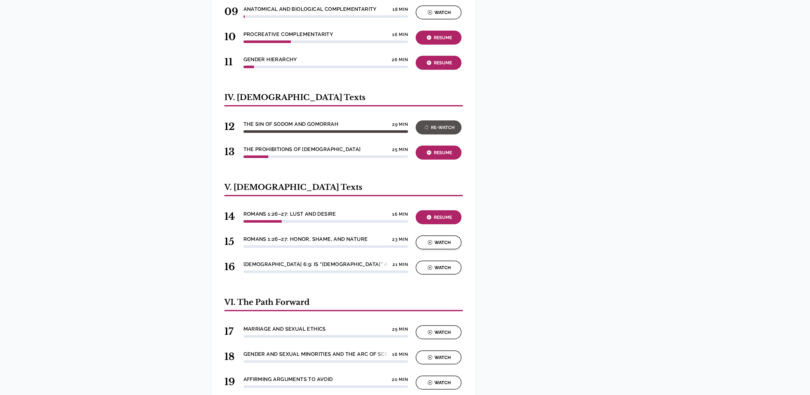  Describe the element at coordinates (230, 381) in the screenshot. I see `span: 19` at that location.